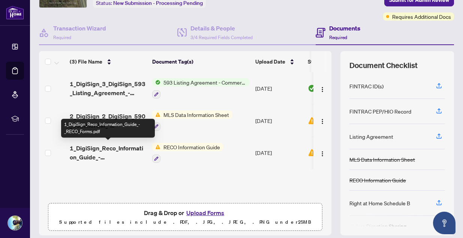  Describe the element at coordinates (271, 62) in the screenshot. I see `span: Upload Date` at that location.